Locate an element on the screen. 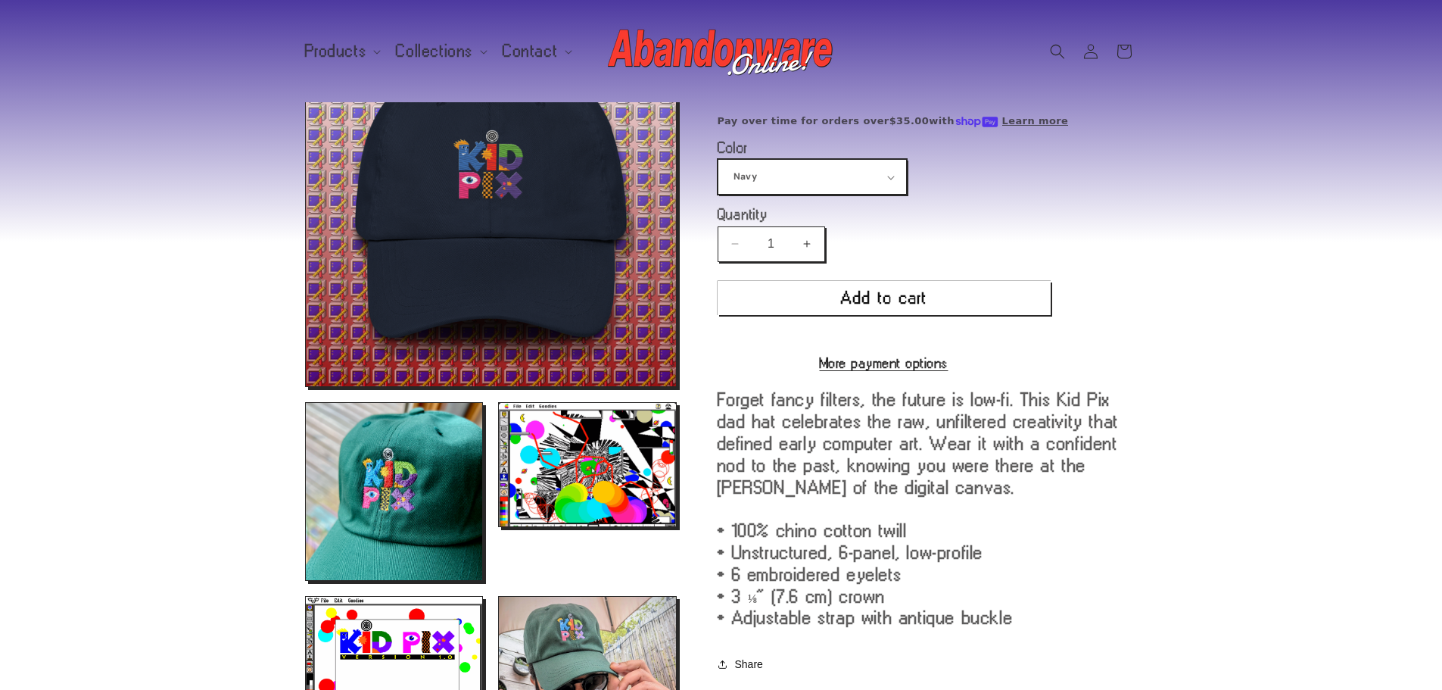 This screenshot has height=690, width=1442. button: Share is located at coordinates (743, 664).